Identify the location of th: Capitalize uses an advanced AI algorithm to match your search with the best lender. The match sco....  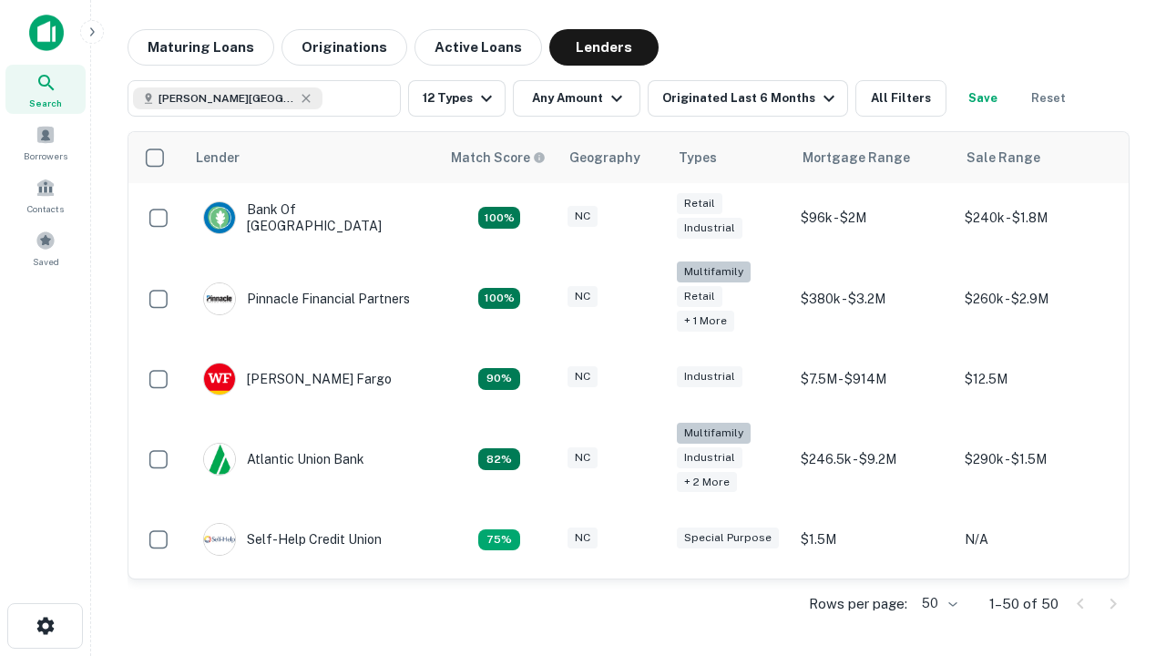
(499, 158).